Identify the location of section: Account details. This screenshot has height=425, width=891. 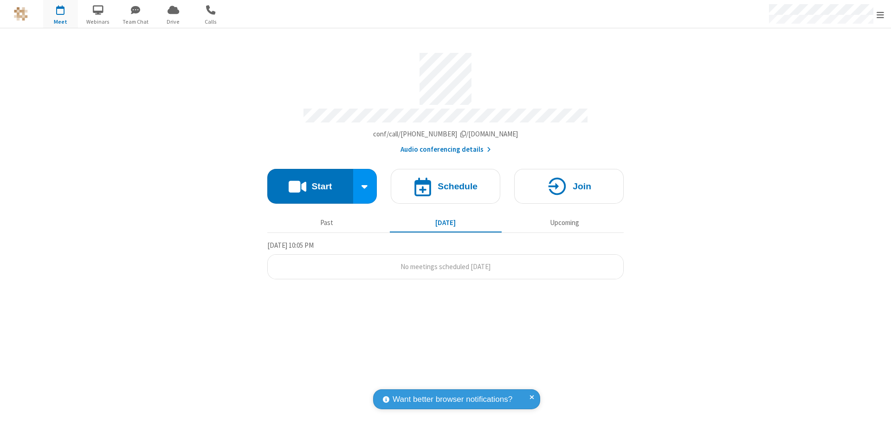
(446, 100).